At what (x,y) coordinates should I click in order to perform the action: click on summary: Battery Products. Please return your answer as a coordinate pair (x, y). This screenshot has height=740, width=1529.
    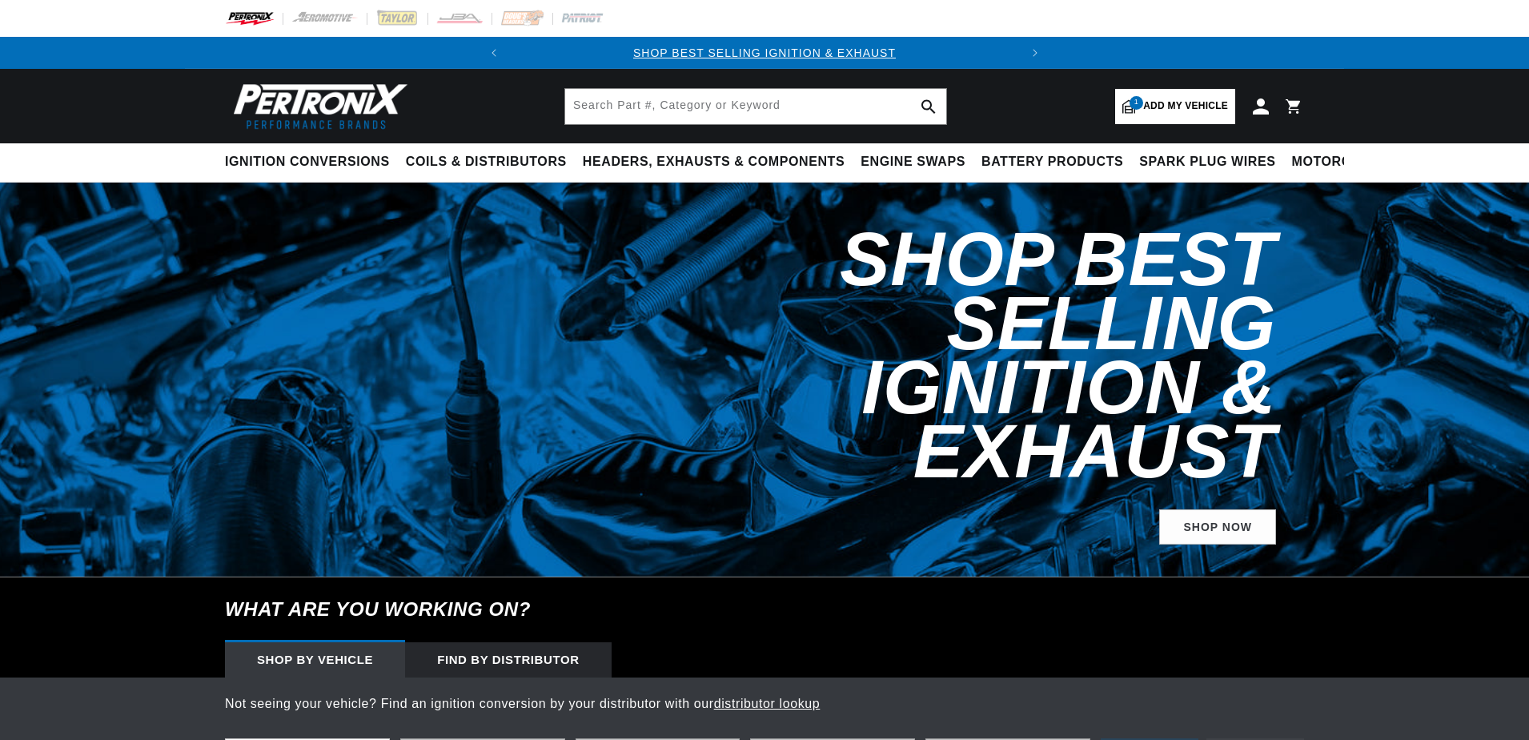
    Looking at the image, I should click on (1052, 162).